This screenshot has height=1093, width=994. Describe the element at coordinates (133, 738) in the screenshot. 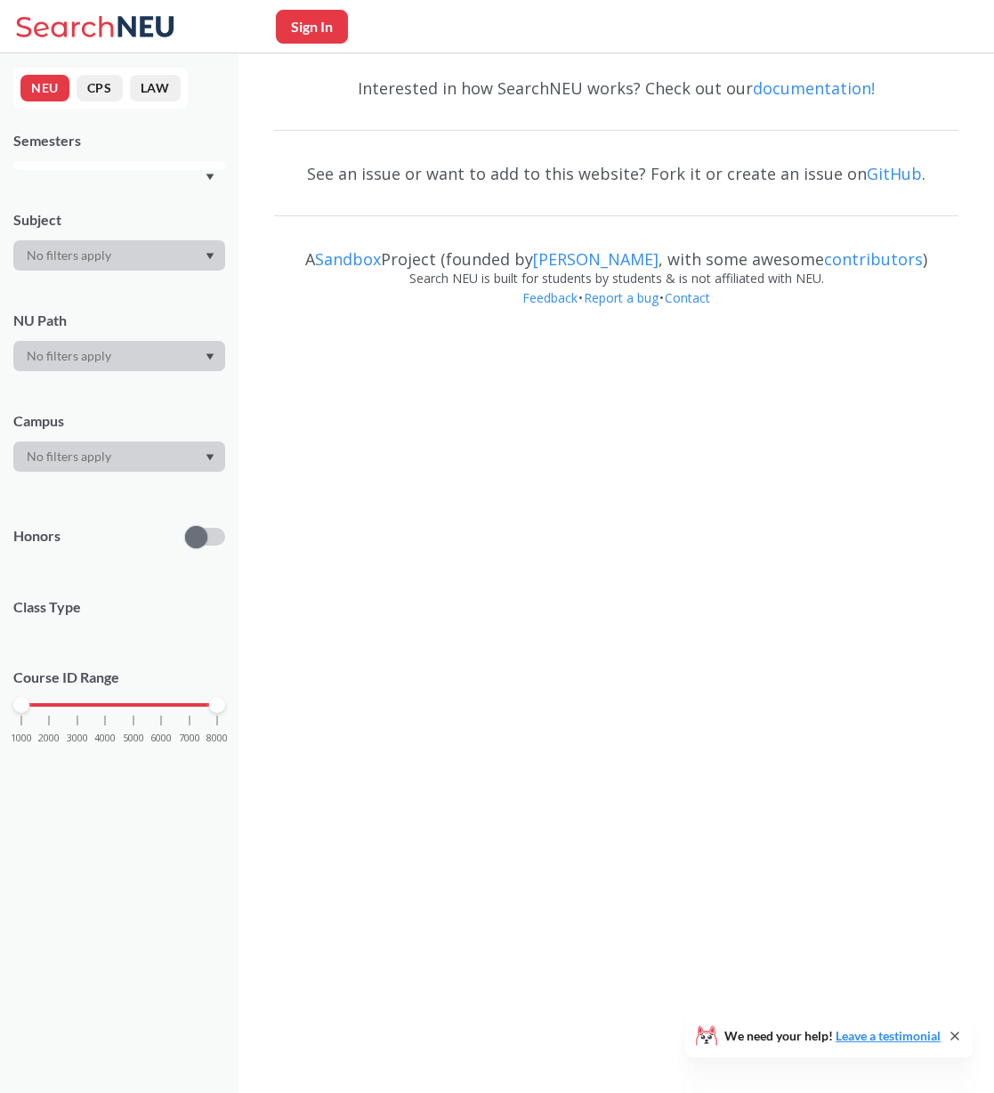

I see `span: 5000` at that location.